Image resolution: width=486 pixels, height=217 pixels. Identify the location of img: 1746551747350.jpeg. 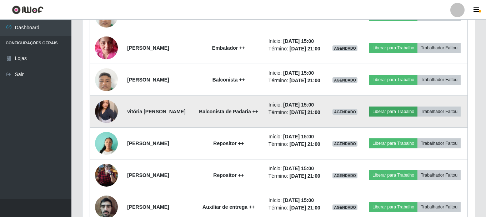
(106, 111).